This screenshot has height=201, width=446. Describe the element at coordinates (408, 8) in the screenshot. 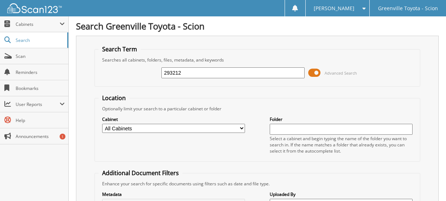

I see `span: Greenville Toyota - Scion` at that location.